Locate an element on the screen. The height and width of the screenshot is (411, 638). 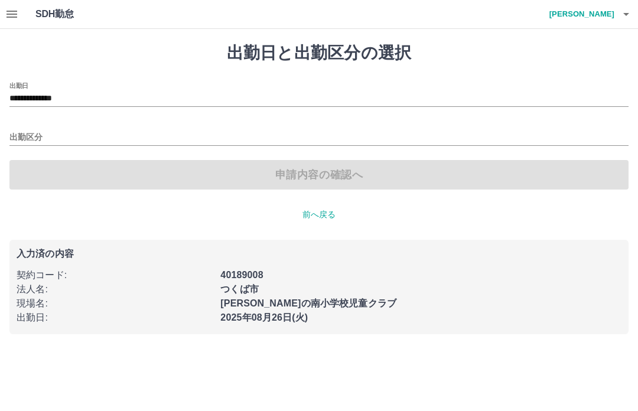
p: 前へ戻る is located at coordinates (319, 215).